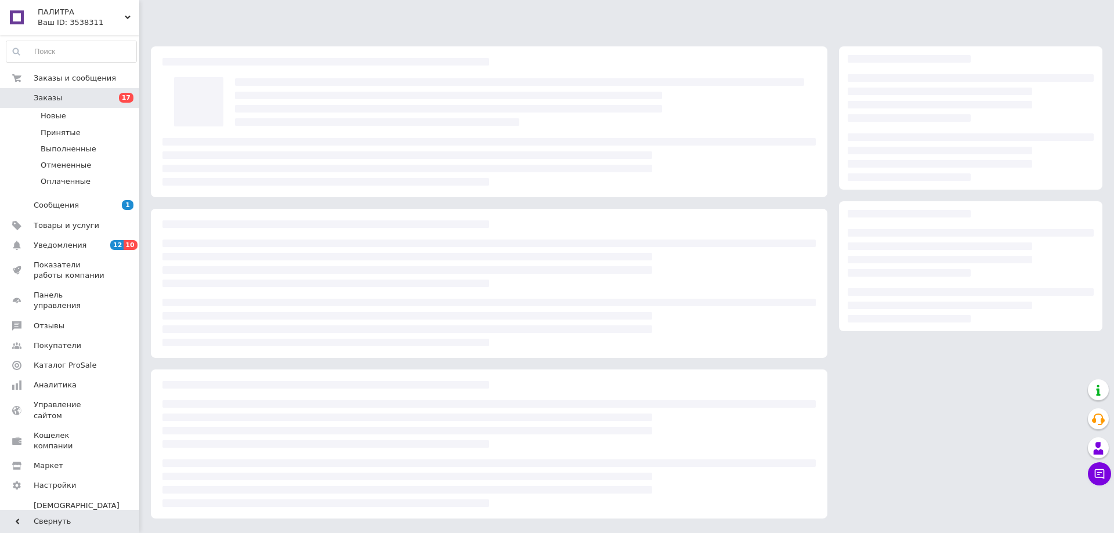 The image size is (1114, 533). What do you see at coordinates (66, 182) in the screenshot?
I see `span: Оплаченные` at bounding box center [66, 182].